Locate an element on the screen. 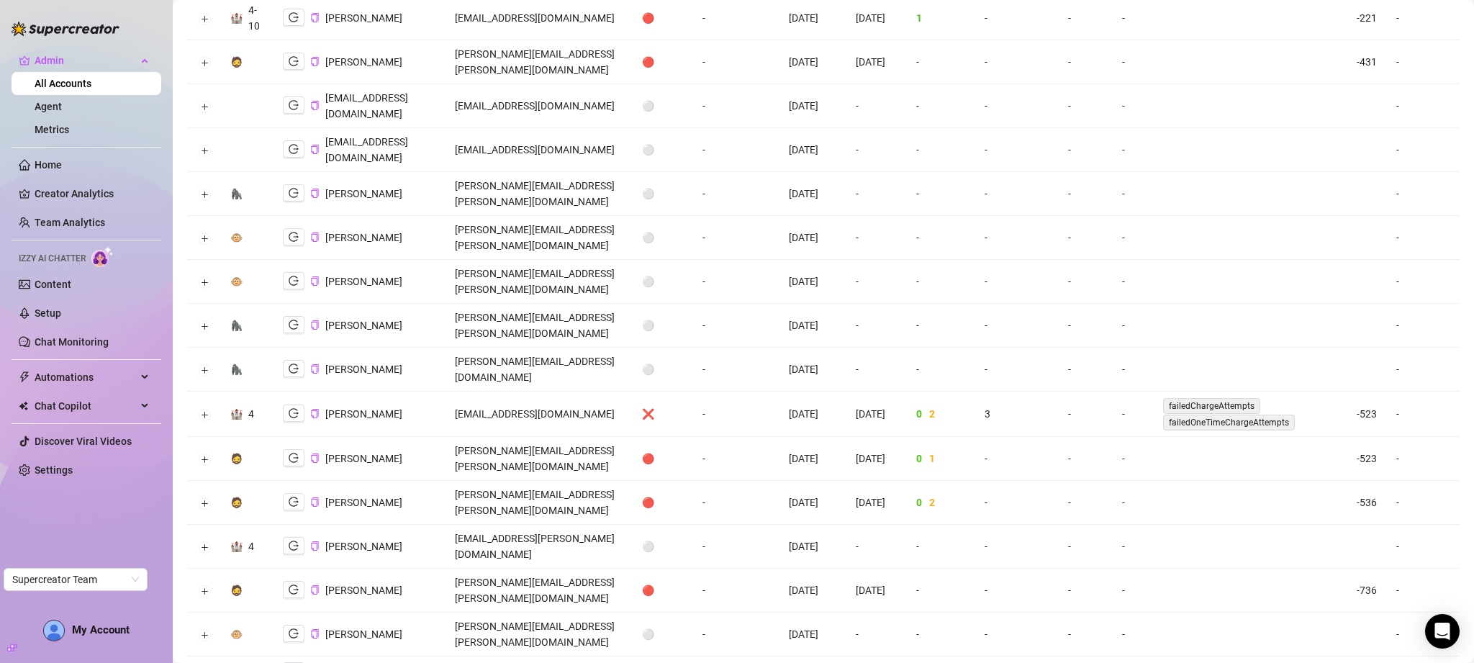  span: failedChargeAttempts is located at coordinates (1211, 406).